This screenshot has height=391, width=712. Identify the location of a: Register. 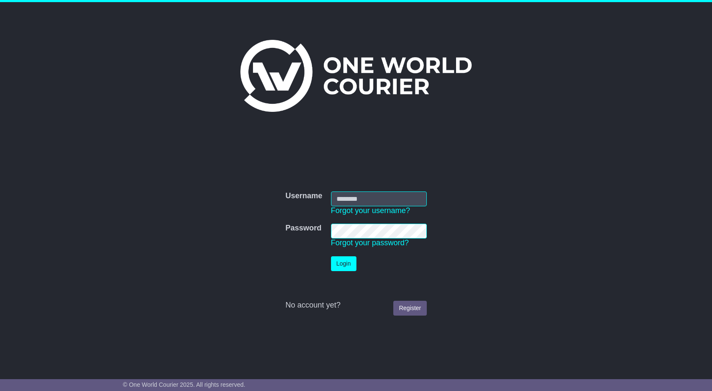
(410, 308).